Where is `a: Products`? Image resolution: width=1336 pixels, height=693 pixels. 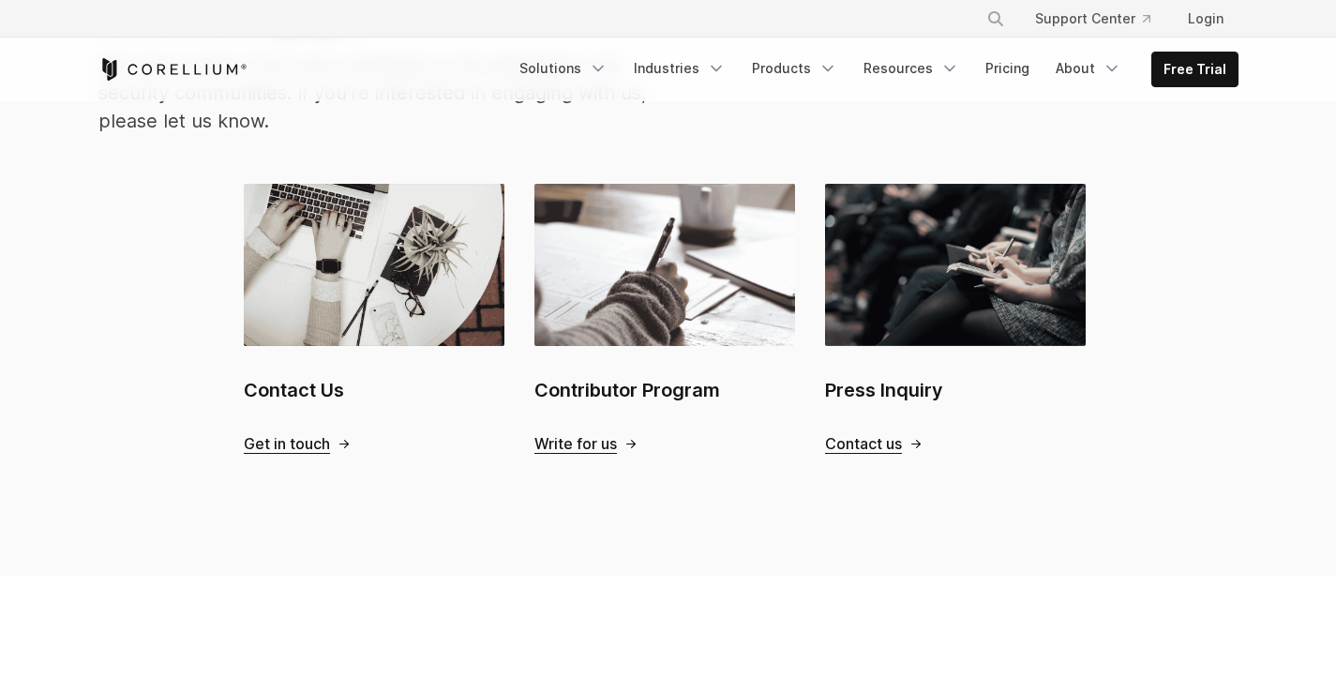
a: Products is located at coordinates (794, 68).